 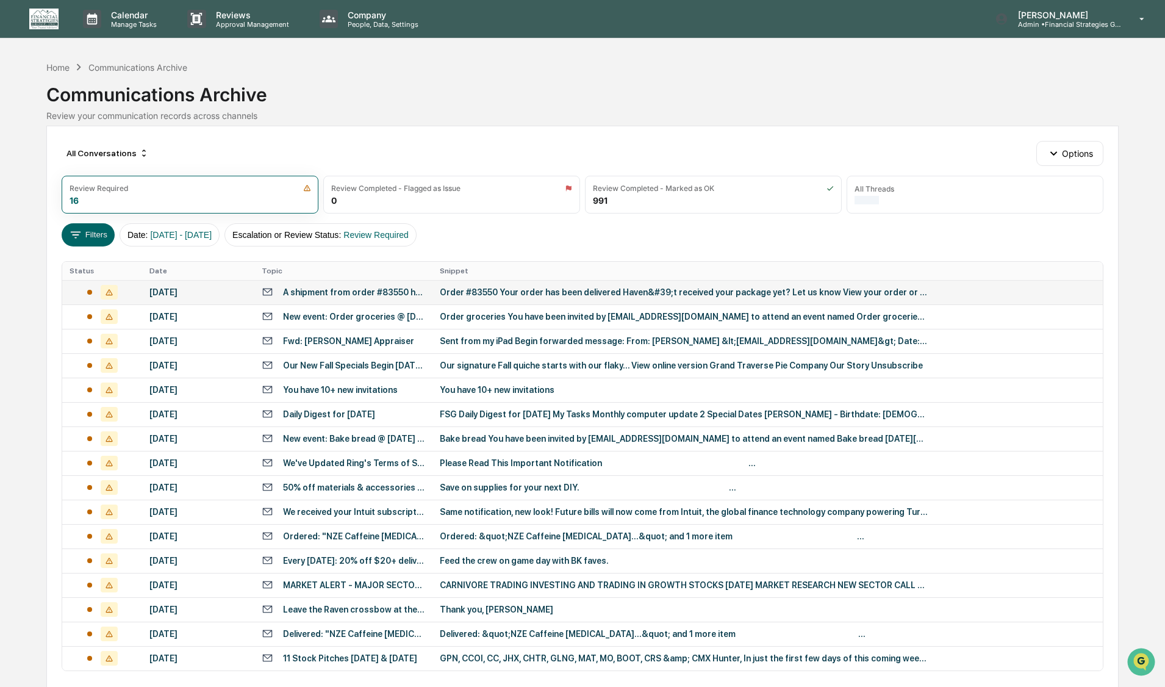 I want to click on p: How can we help?, so click(x=117, y=35).